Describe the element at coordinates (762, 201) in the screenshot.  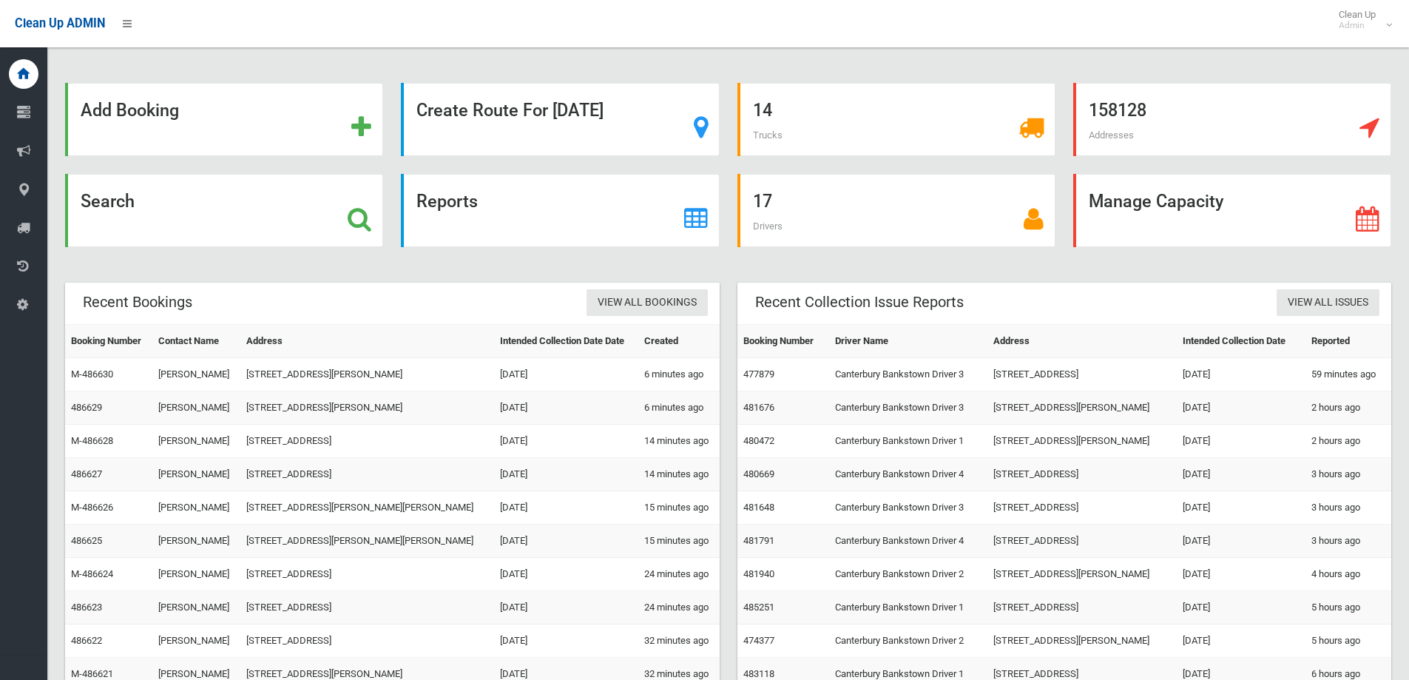
I see `strong: 17` at that location.